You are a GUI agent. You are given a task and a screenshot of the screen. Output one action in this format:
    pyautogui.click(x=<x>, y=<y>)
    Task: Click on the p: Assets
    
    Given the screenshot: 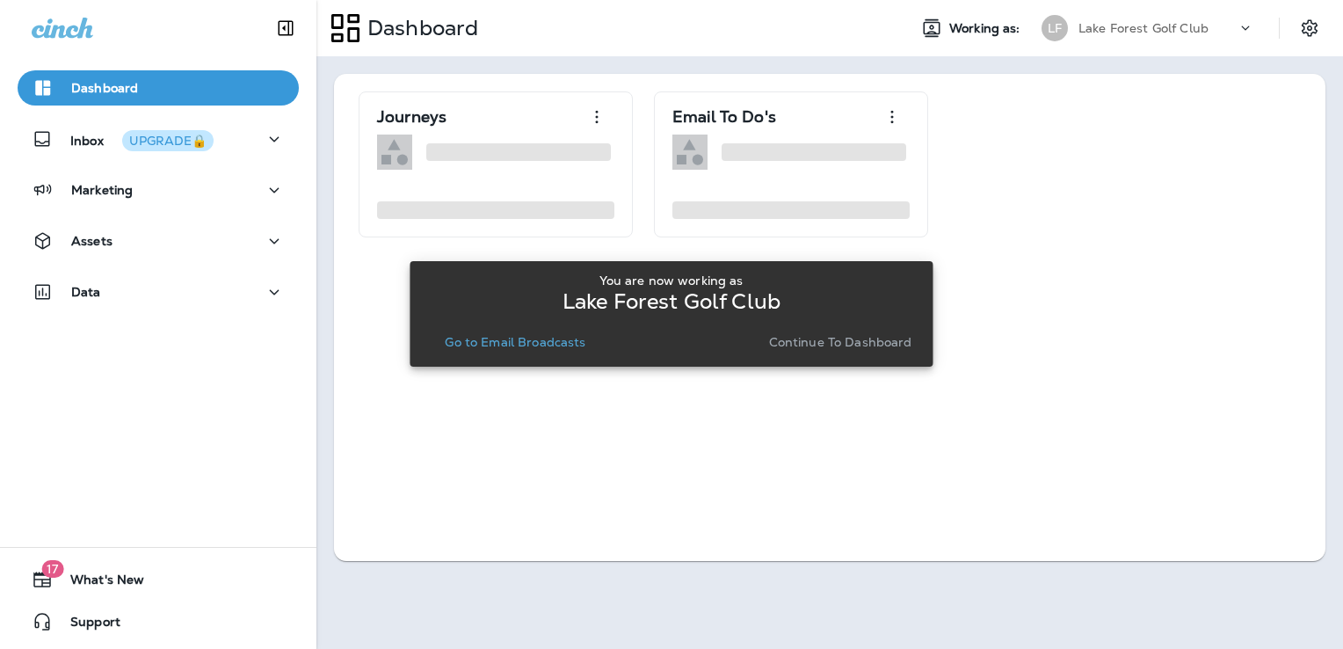 What is the action you would take?
    pyautogui.click(x=91, y=241)
    